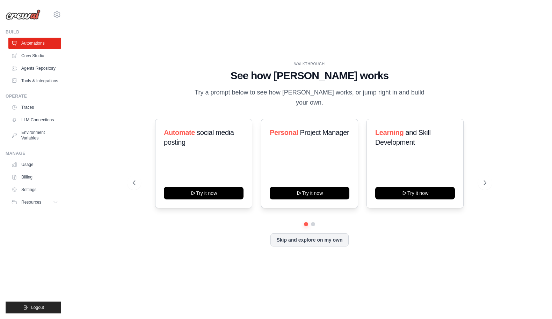 This screenshot has height=319, width=552. Describe the element at coordinates (33, 308) in the screenshot. I see `button: Logout` at that location.